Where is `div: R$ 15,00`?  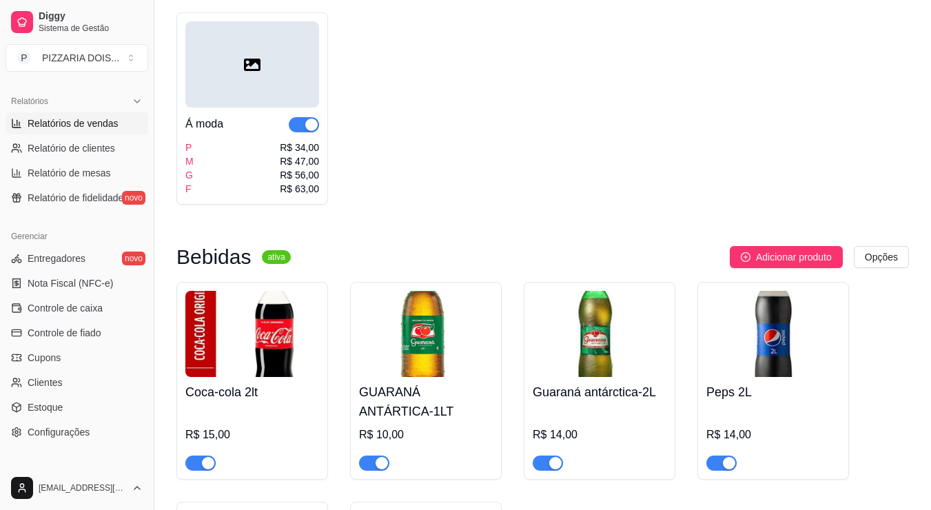 div: R$ 15,00 is located at coordinates (252, 435).